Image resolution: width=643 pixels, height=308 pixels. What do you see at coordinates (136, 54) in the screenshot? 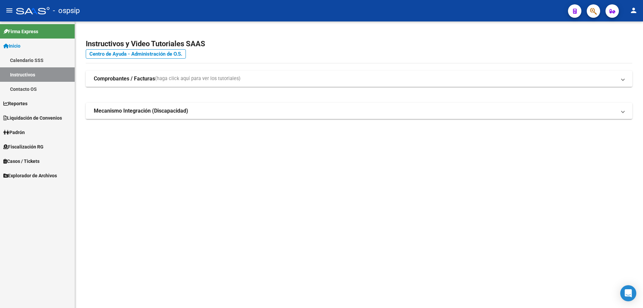
I see `a: Centro de Ayuda - Administración de O.S.` at bounding box center [136, 54].